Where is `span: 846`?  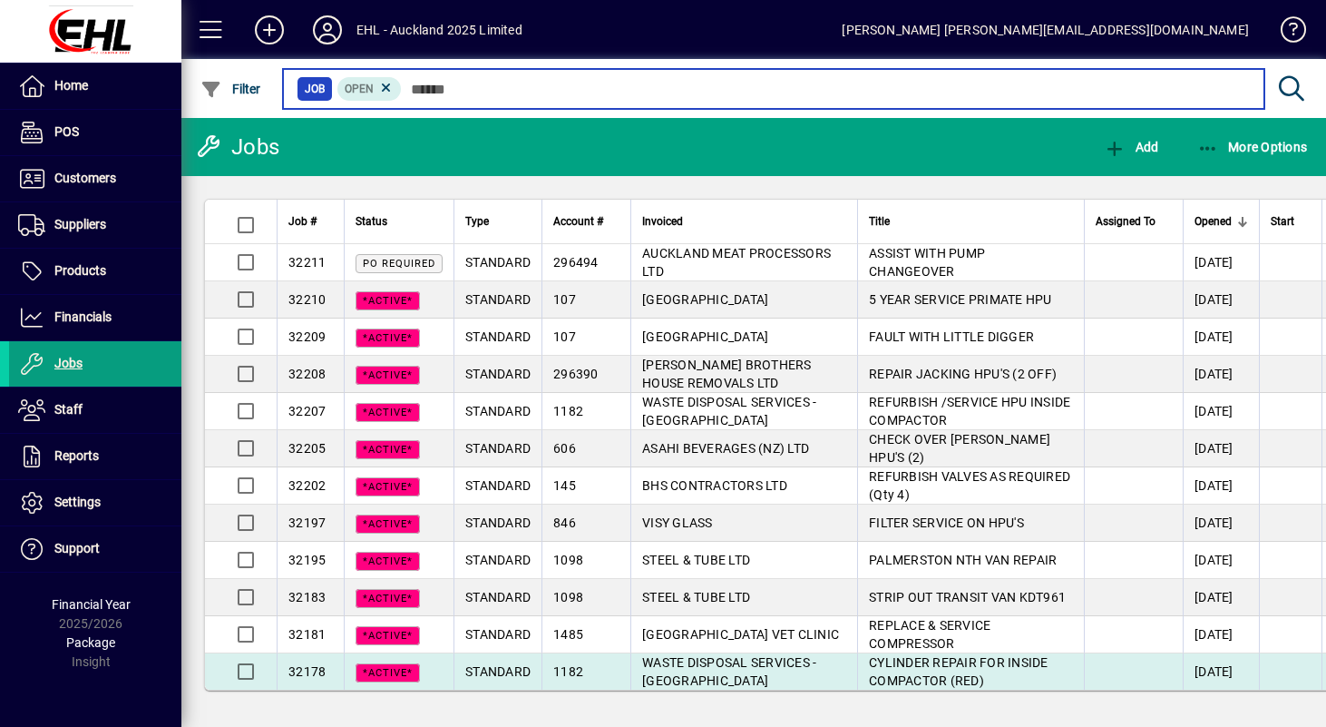
span: 846 is located at coordinates (564, 523).